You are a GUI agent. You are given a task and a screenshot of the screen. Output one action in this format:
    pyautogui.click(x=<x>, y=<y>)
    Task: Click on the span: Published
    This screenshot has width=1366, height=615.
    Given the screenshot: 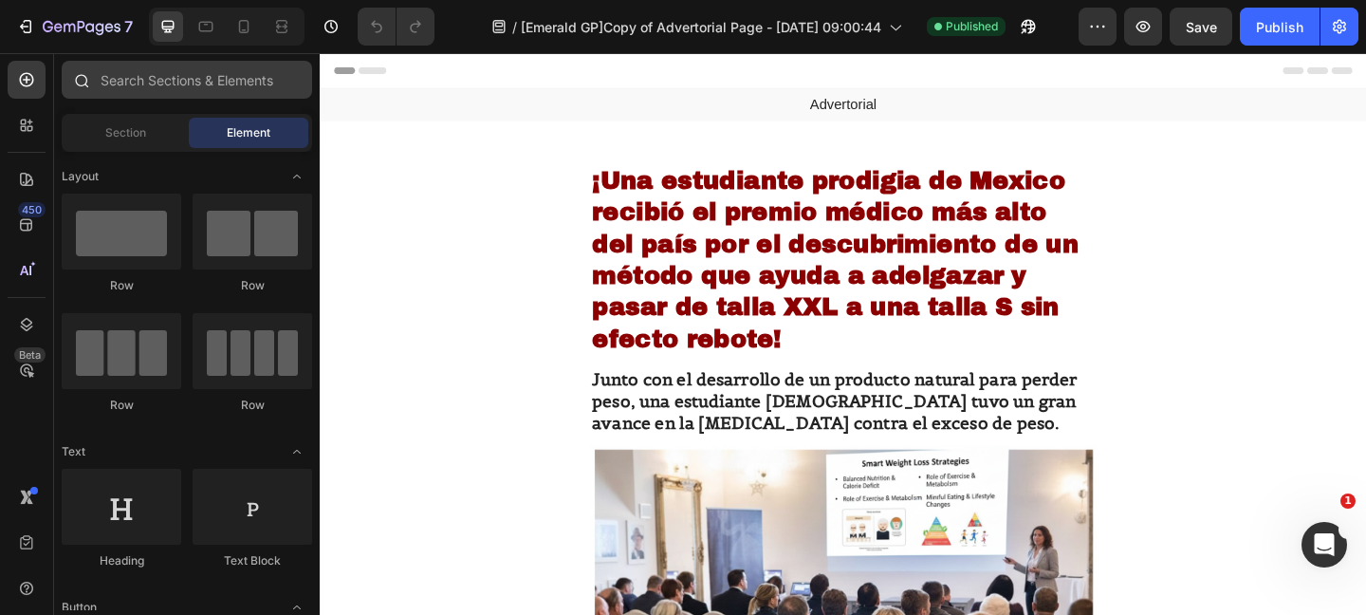 What is the action you would take?
    pyautogui.click(x=972, y=27)
    